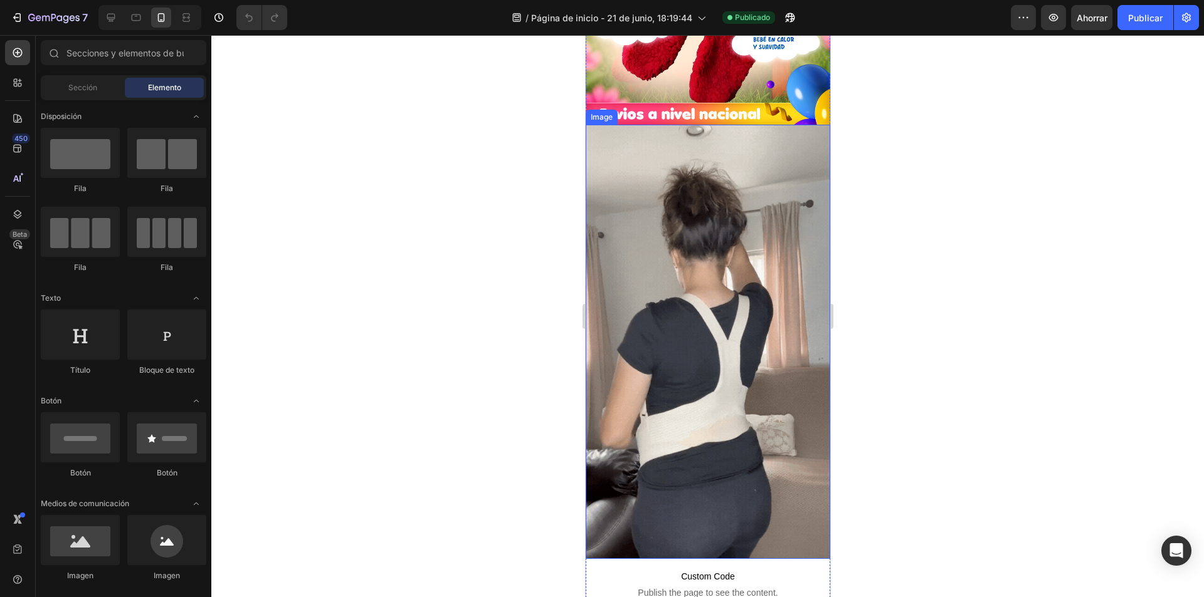 The height and width of the screenshot is (597, 1204). I want to click on font: 7, so click(85, 18).